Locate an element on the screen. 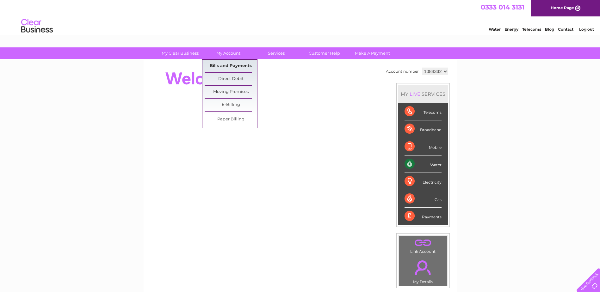  a: 0333 014 3131 is located at coordinates (502, 7).